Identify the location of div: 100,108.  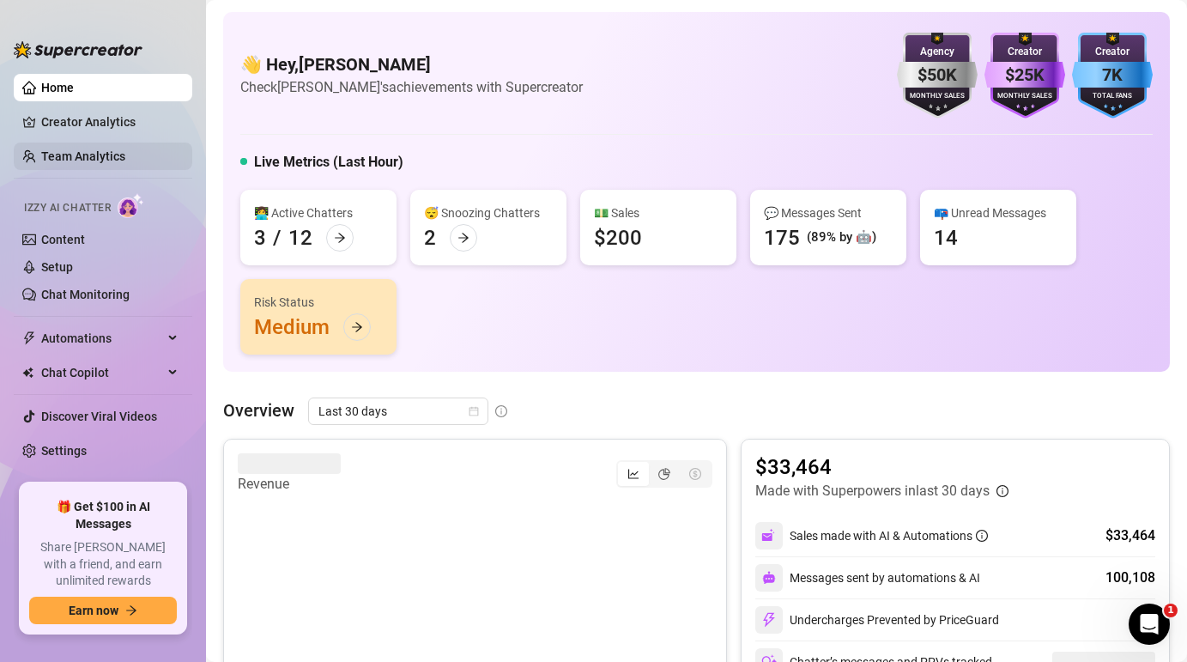
(1131, 578).